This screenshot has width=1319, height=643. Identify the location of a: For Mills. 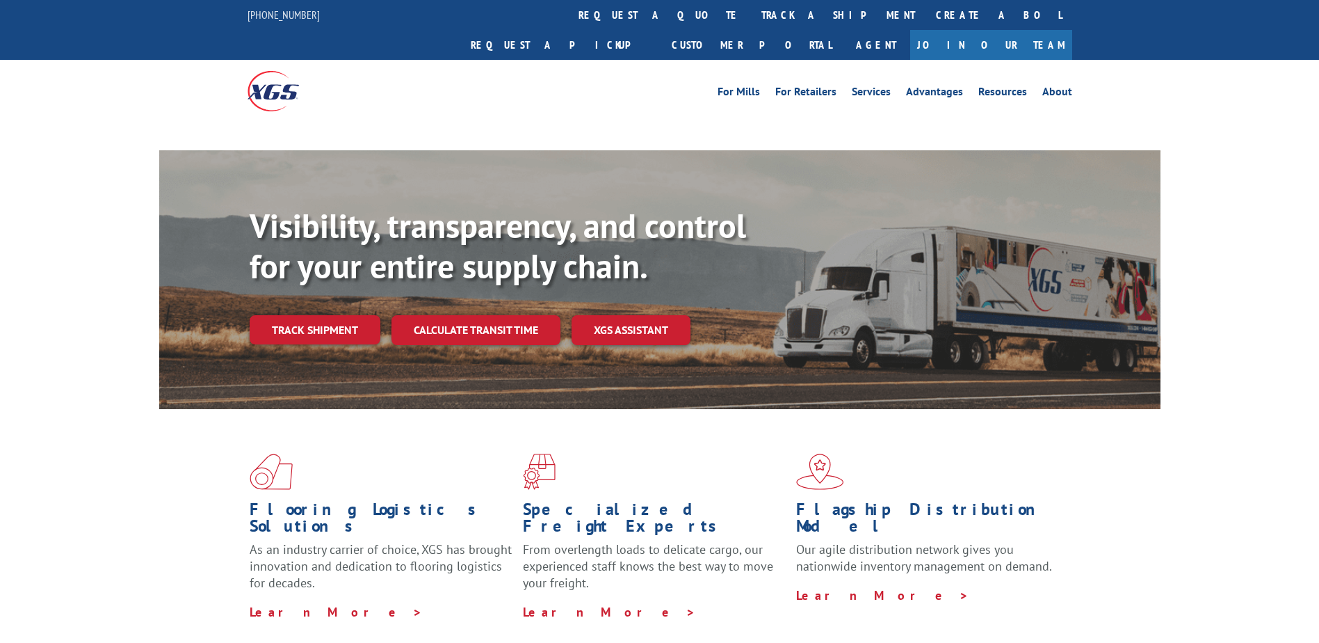
(739, 94).